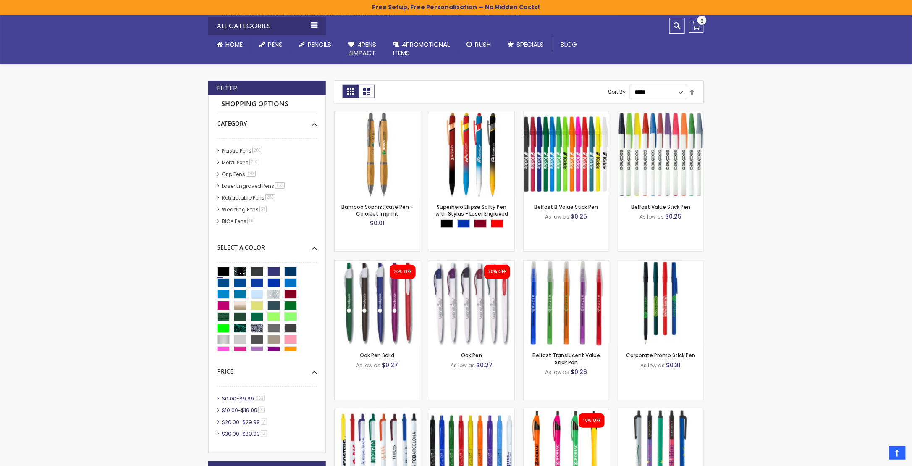 Image resolution: width=912 pixels, height=466 pixels. What do you see at coordinates (230, 45) in the screenshot?
I see `a: Home` at bounding box center [230, 45].